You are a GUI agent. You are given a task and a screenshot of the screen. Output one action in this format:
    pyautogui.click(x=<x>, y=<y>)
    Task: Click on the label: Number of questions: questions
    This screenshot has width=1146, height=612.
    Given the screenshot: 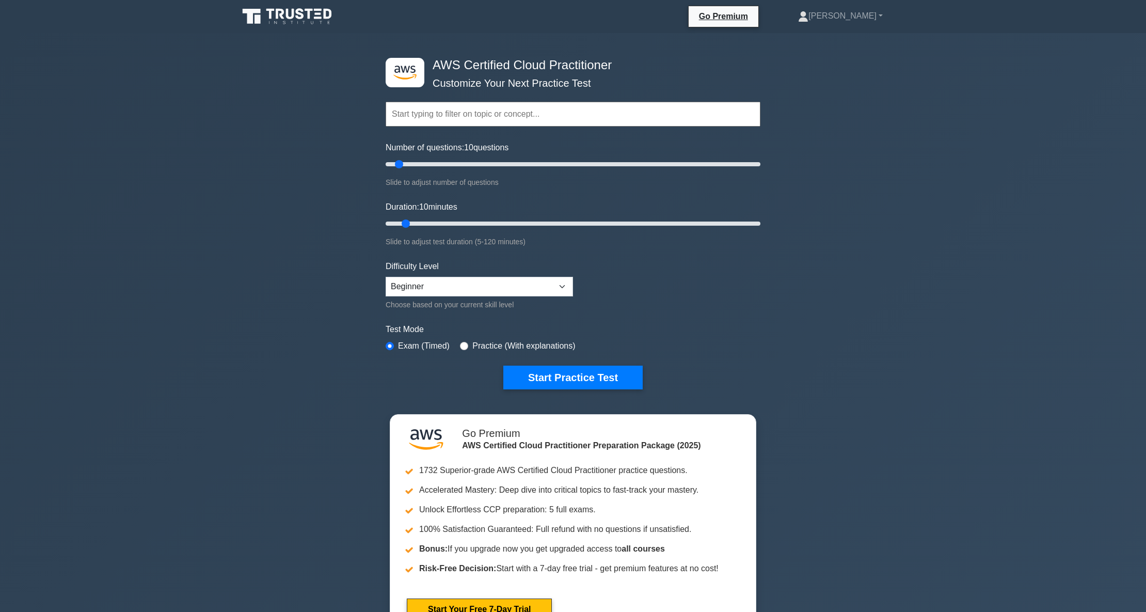 What is the action you would take?
    pyautogui.click(x=447, y=148)
    